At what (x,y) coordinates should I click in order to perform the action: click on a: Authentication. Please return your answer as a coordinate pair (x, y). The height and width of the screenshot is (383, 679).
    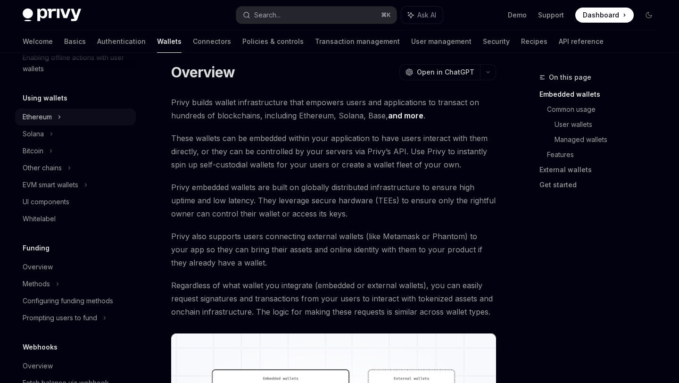
    Looking at the image, I should click on (121, 42).